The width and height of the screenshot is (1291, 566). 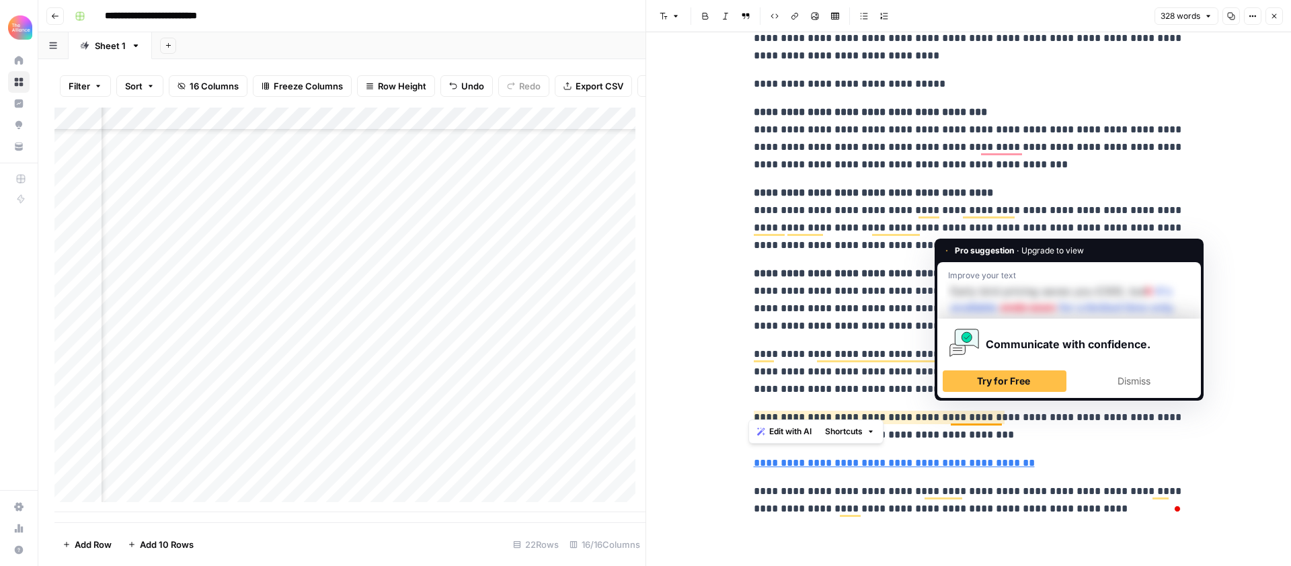 I want to click on span: Edit with AI, so click(x=790, y=432).